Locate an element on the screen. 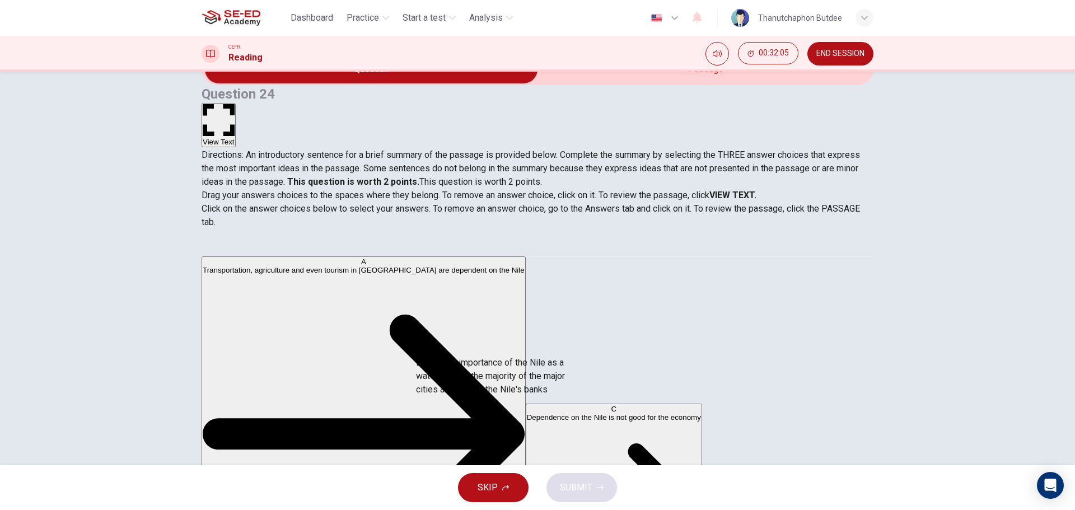  button: Practice is located at coordinates (368, 18).